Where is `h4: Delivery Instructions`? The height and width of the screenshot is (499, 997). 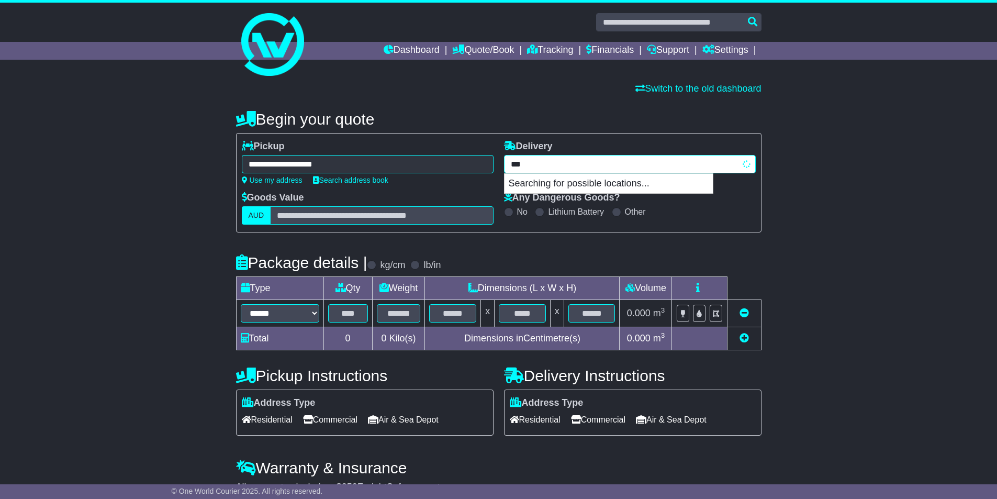 h4: Delivery Instructions is located at coordinates (633, 375).